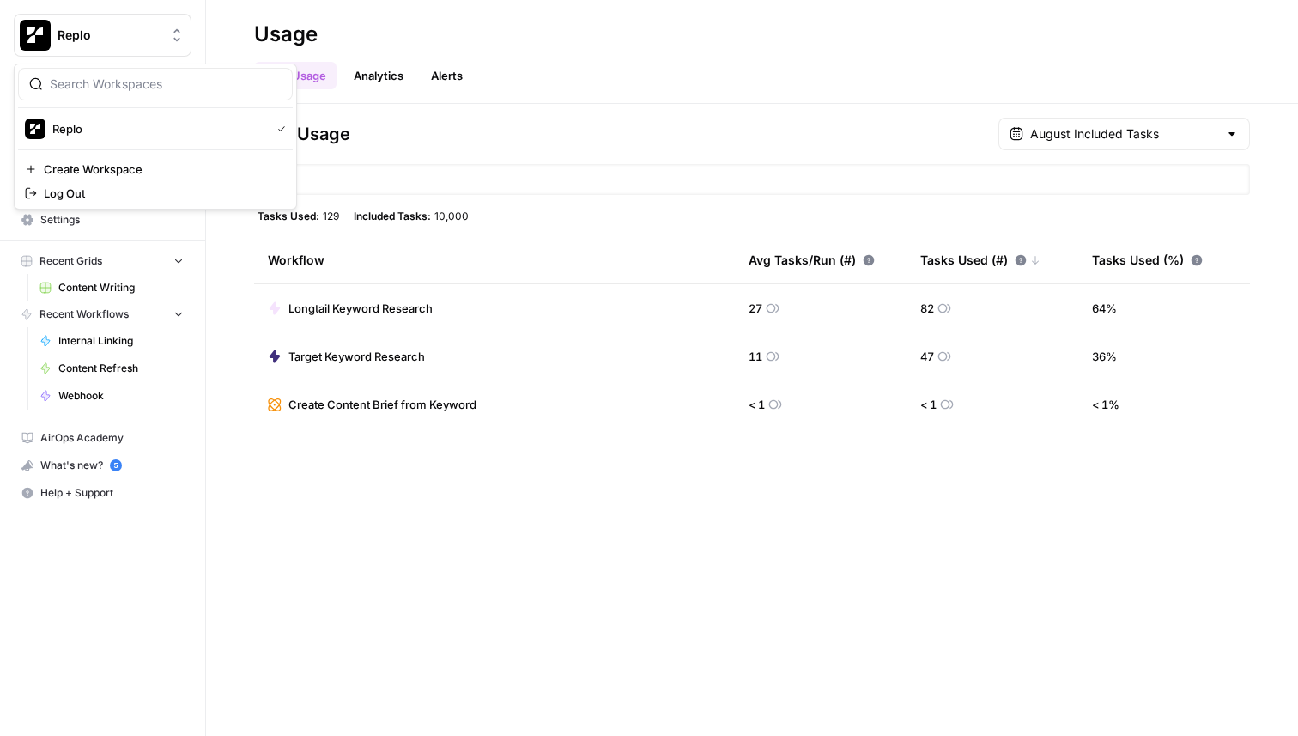 The height and width of the screenshot is (736, 1298). Describe the element at coordinates (452, 216) in the screenshot. I see `span: 10,000` at that location.